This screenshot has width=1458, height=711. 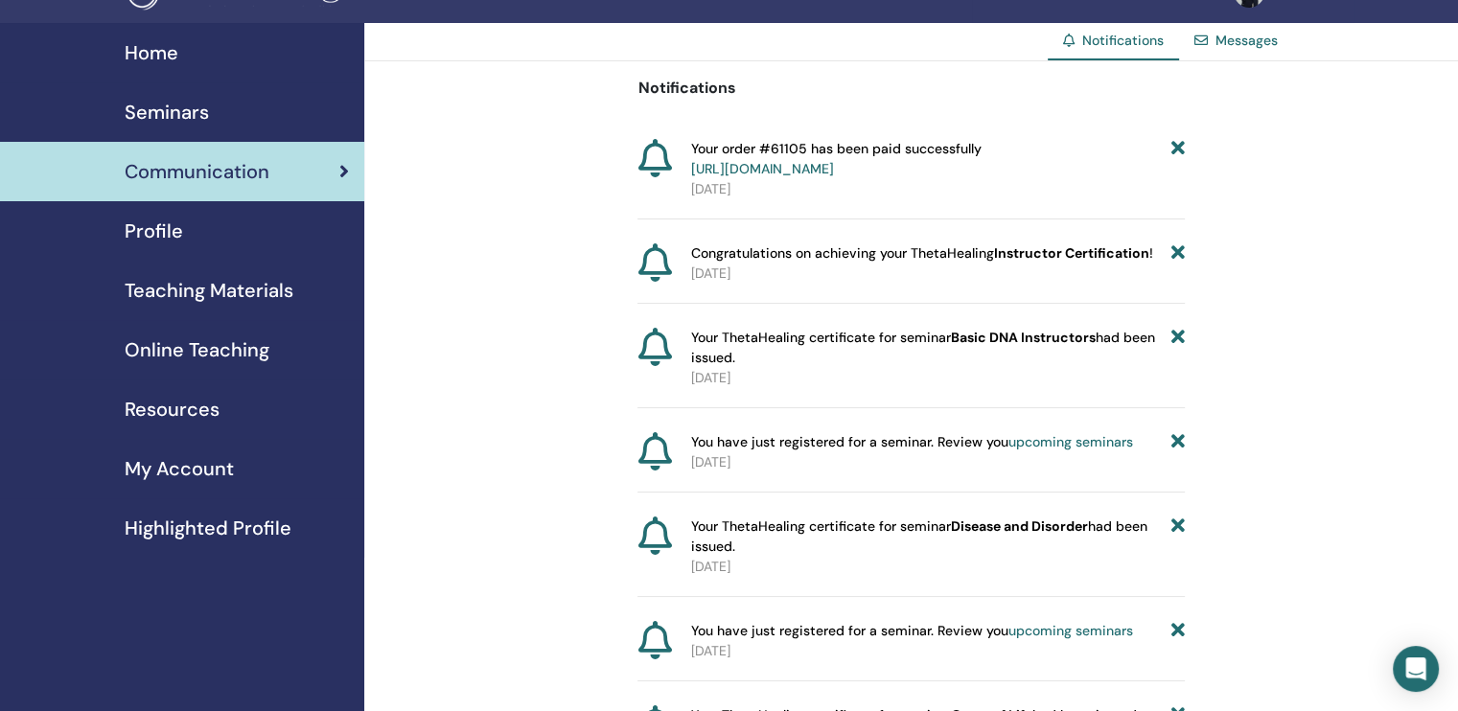 What do you see at coordinates (167, 112) in the screenshot?
I see `span: Seminars` at bounding box center [167, 112].